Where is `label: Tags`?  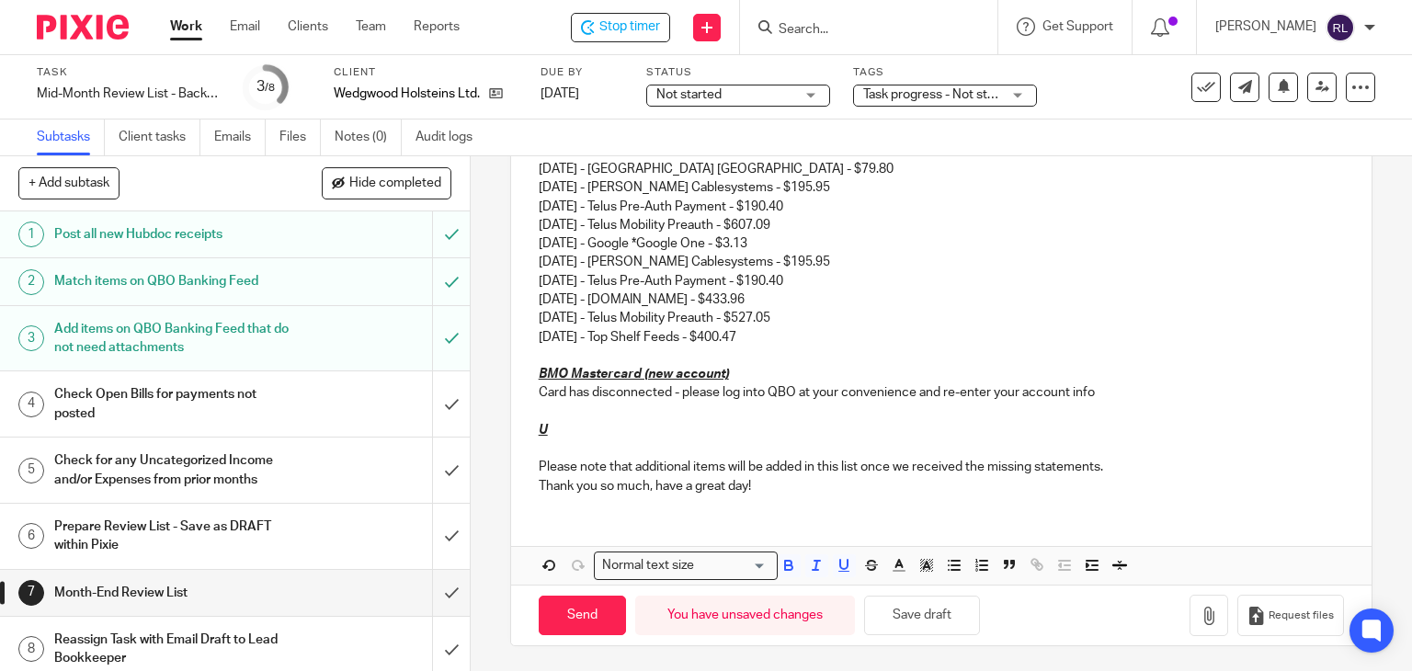 label: Tags is located at coordinates (945, 73).